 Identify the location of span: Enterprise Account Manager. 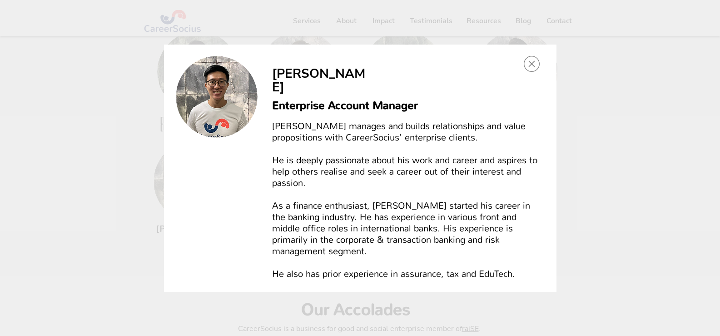
(345, 105).